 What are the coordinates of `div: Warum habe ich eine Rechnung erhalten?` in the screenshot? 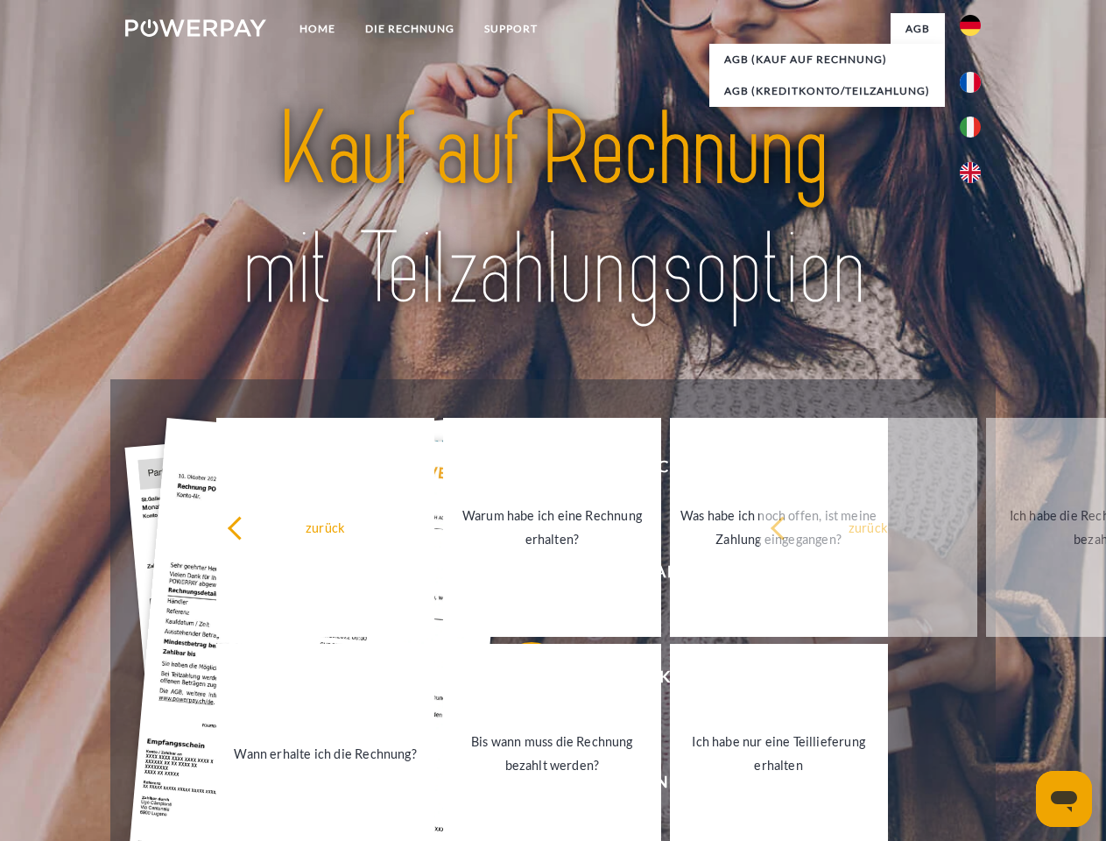 It's located at (552, 527).